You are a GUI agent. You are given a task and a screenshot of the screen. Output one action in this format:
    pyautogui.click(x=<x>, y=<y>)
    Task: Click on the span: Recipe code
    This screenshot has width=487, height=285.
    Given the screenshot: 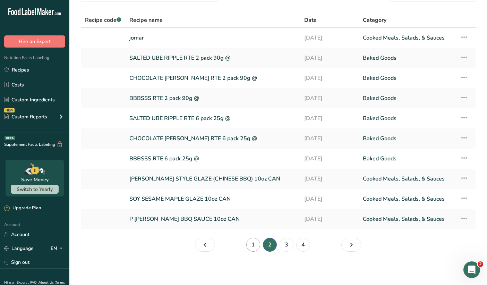 What is the action you would take?
    pyautogui.click(x=103, y=20)
    